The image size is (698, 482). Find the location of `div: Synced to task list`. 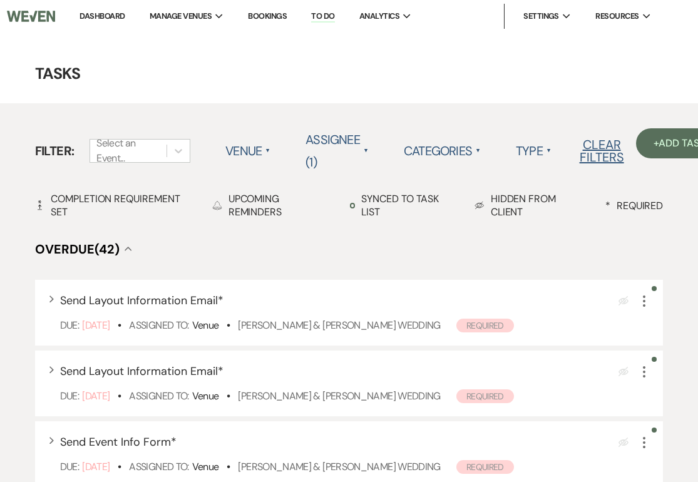

div: Synced to task list is located at coordinates (403, 205).